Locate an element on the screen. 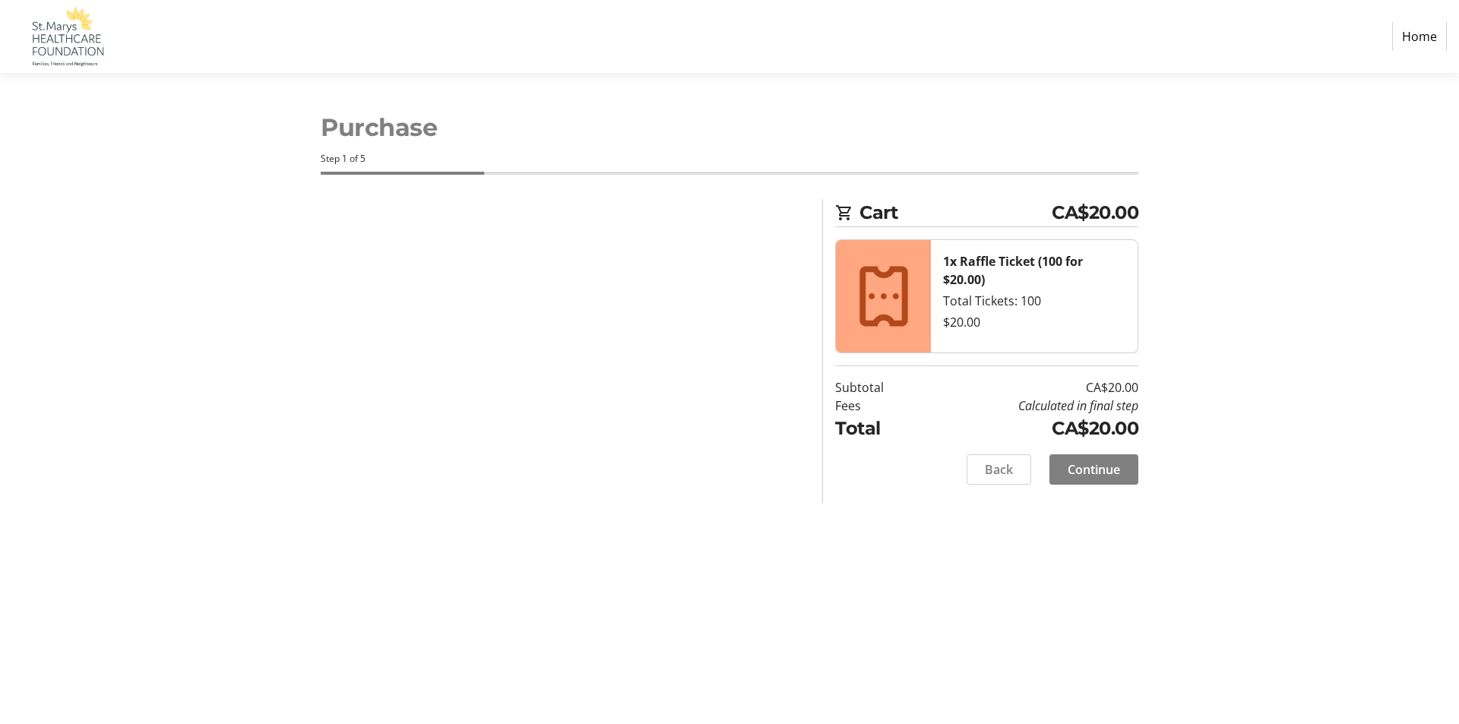 This screenshot has width=1459, height=724. span: CA$20.00 is located at coordinates (1095, 213).